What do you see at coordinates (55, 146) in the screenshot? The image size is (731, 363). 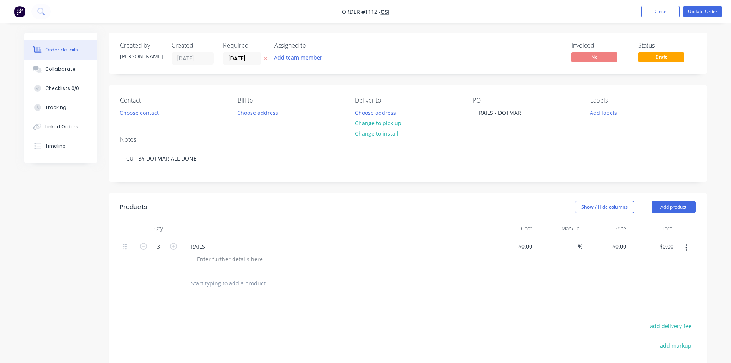 I see `div: Timeline` at bounding box center [55, 146].